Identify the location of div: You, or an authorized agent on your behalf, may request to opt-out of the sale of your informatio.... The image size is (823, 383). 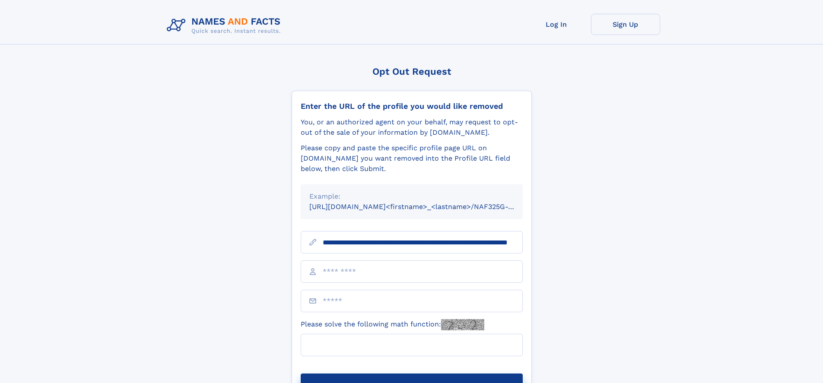
(412, 127).